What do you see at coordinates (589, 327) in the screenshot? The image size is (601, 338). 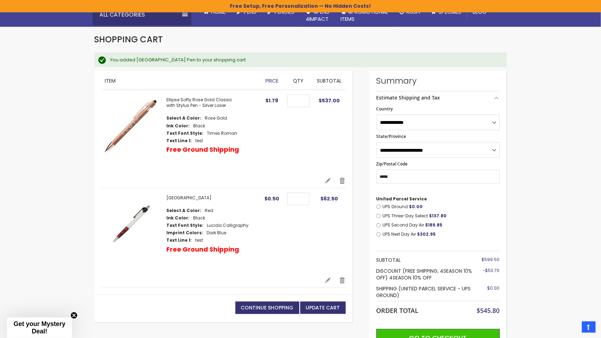 I see `a: Top` at bounding box center [589, 327].